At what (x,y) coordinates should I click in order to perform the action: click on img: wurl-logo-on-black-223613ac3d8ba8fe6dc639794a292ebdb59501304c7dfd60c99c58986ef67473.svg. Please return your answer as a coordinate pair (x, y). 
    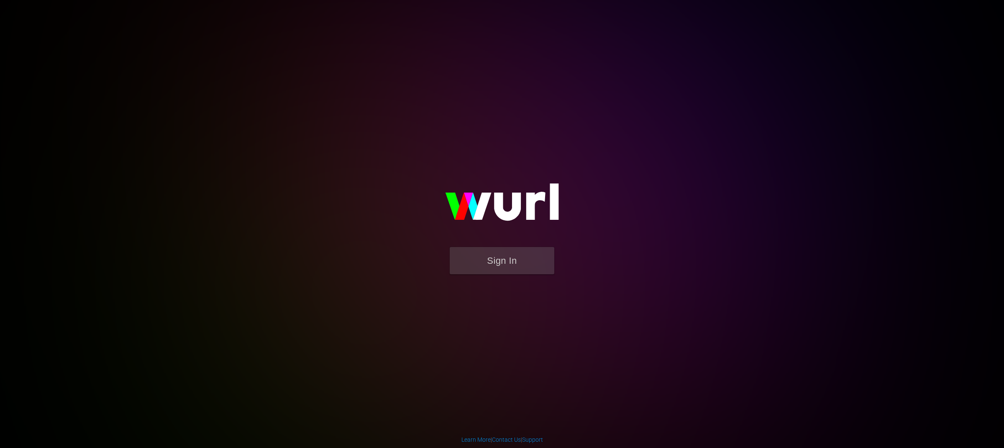
    Looking at the image, I should click on (502, 206).